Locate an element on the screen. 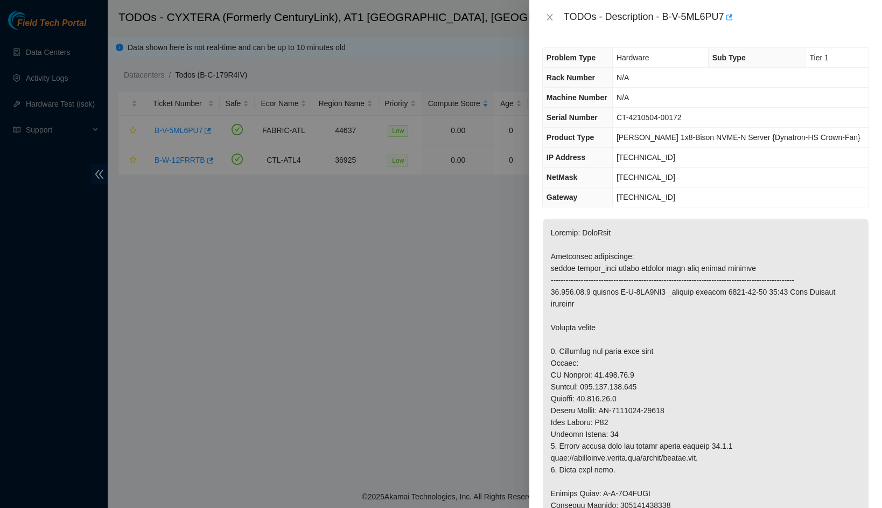 The image size is (882, 508). div: TODOs - Description - B-V-5ML6PU7 is located at coordinates (716, 17).